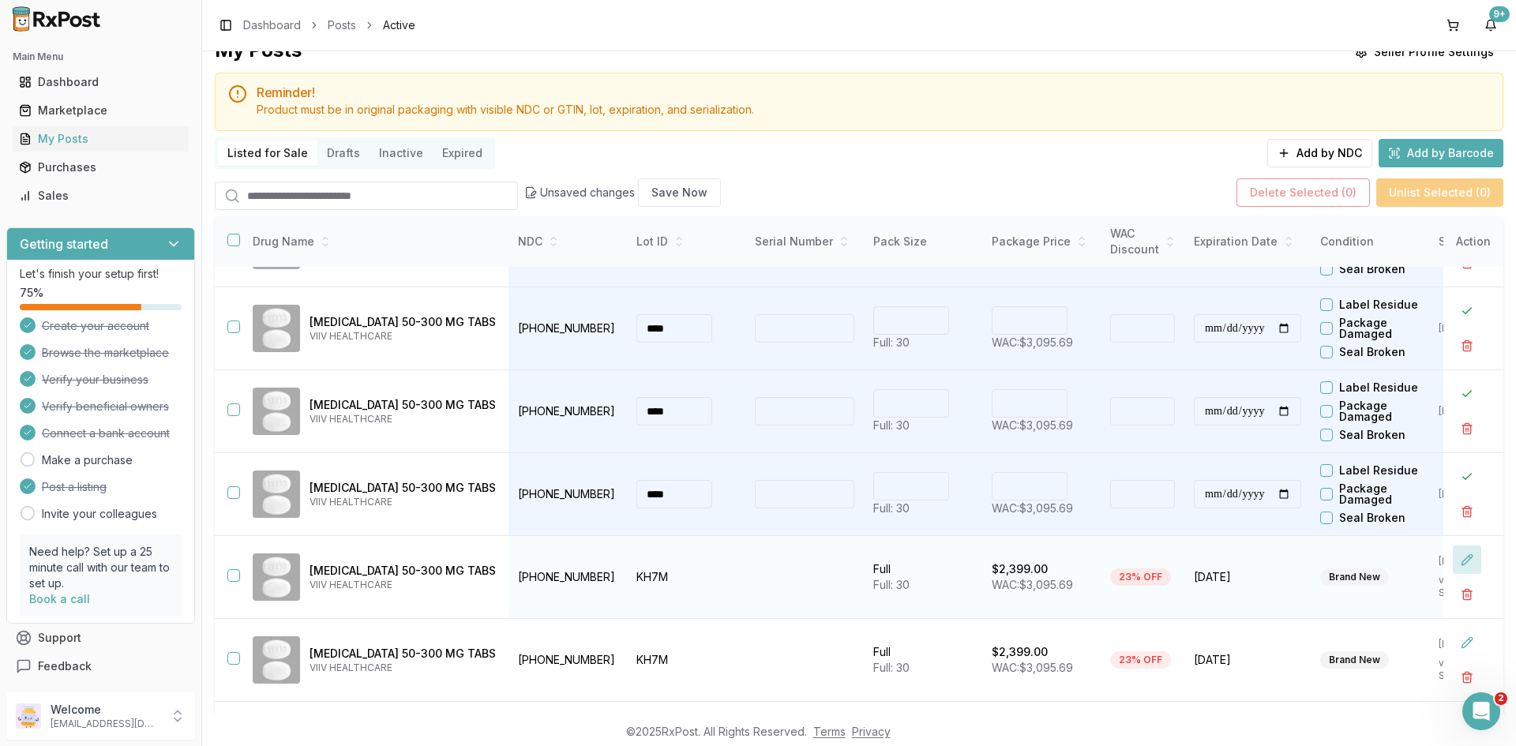  I want to click on h5: Reminder!, so click(873, 92).